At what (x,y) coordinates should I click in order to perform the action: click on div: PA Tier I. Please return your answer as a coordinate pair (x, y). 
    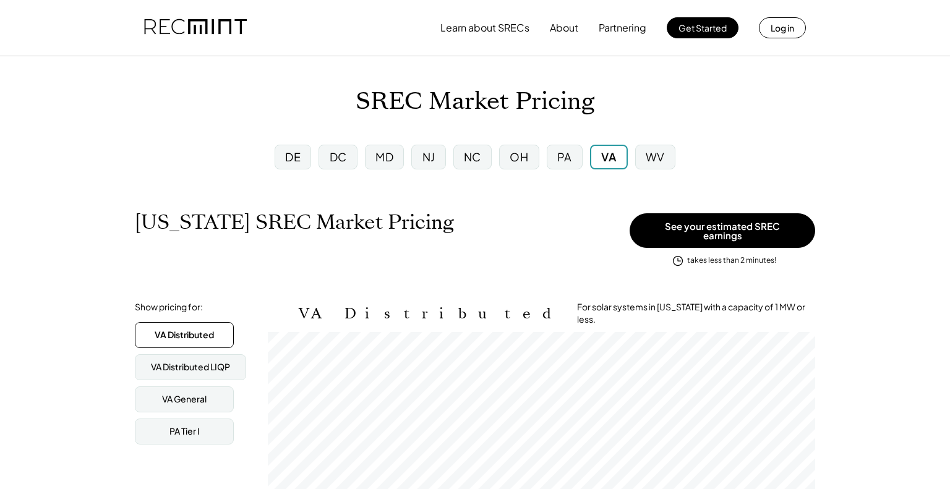
    Looking at the image, I should click on (184, 432).